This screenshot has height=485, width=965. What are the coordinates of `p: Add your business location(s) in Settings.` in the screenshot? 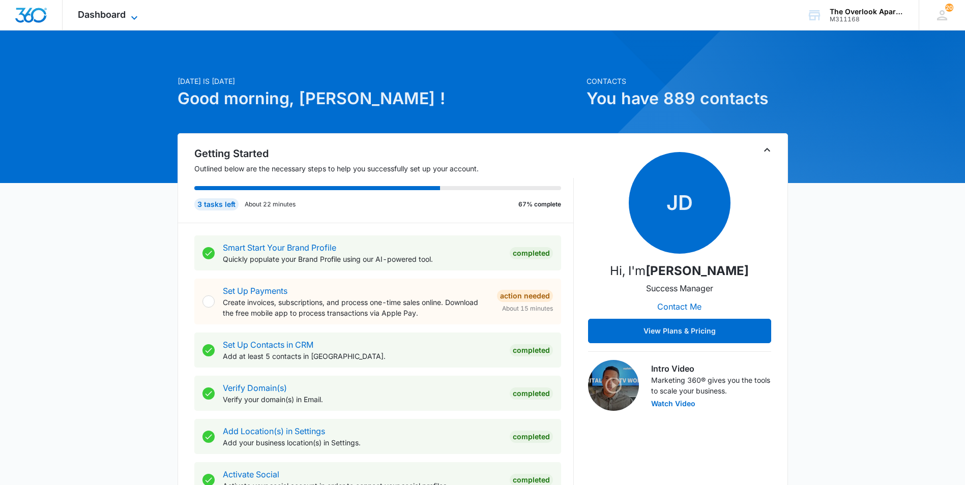 It's located at (362, 443).